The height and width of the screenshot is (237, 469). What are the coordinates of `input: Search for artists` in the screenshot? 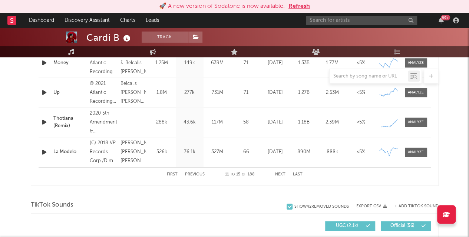 It's located at (361, 20).